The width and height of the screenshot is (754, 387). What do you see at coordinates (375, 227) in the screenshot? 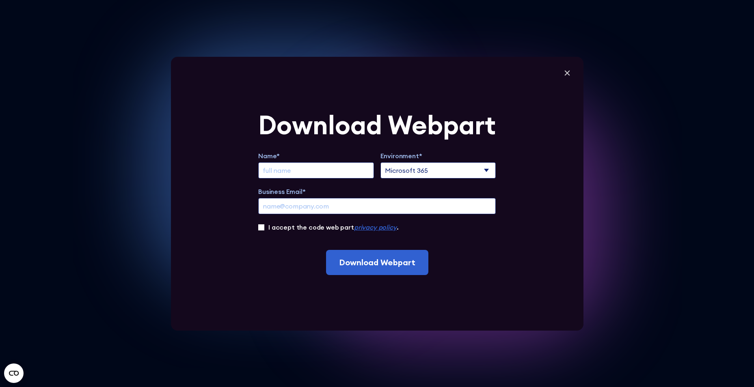
I see `a: privacy policy` at bounding box center [375, 227].